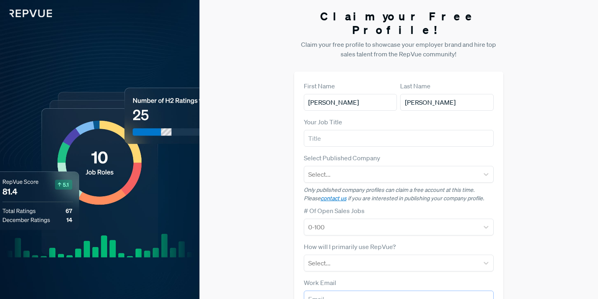 This screenshot has width=598, height=299. What do you see at coordinates (416, 86) in the screenshot?
I see `label: Last Name` at bounding box center [416, 86].